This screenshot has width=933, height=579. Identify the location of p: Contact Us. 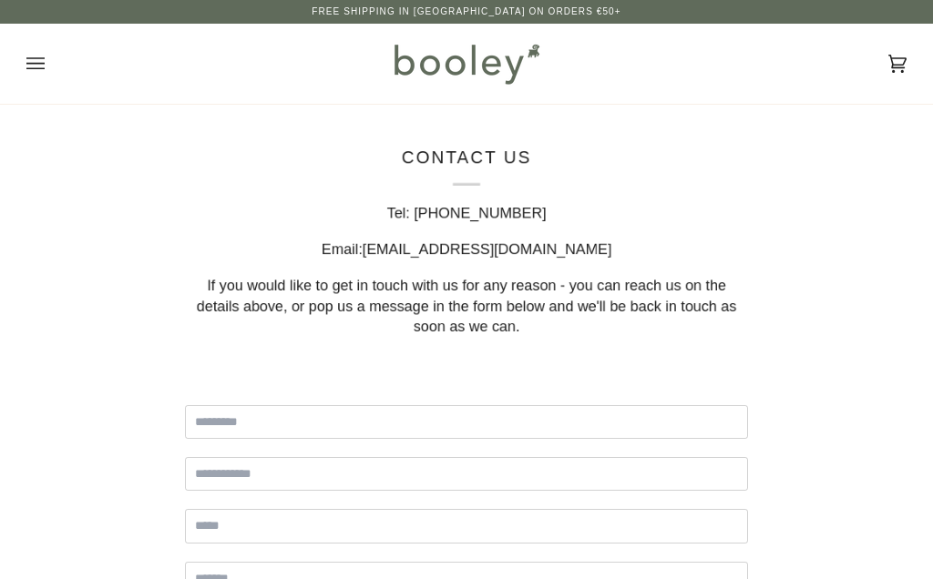
(466, 166).